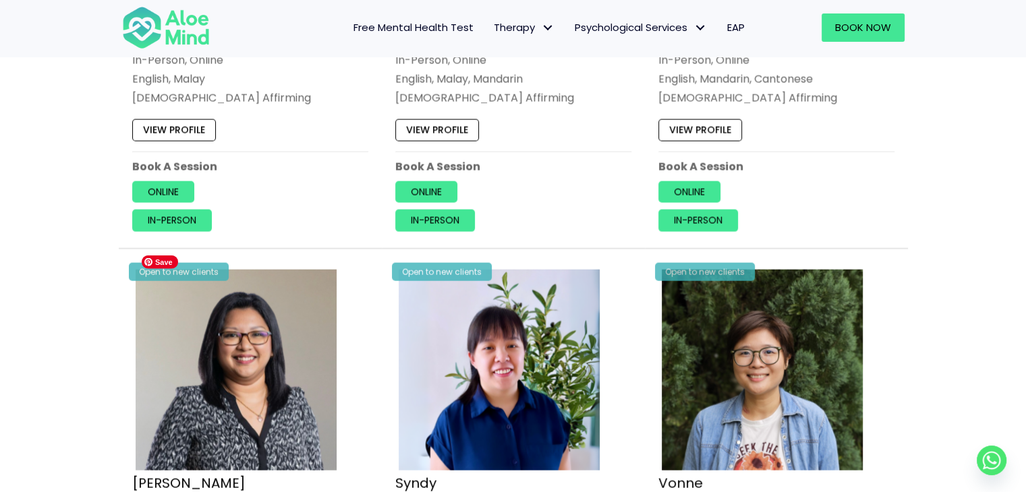  I want to click on a: Book Now, so click(863, 28).